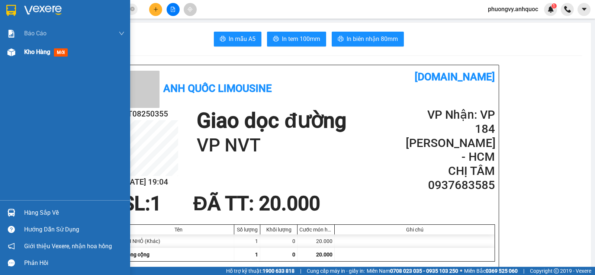  I want to click on strong: 1900 633 818, so click(279, 271).